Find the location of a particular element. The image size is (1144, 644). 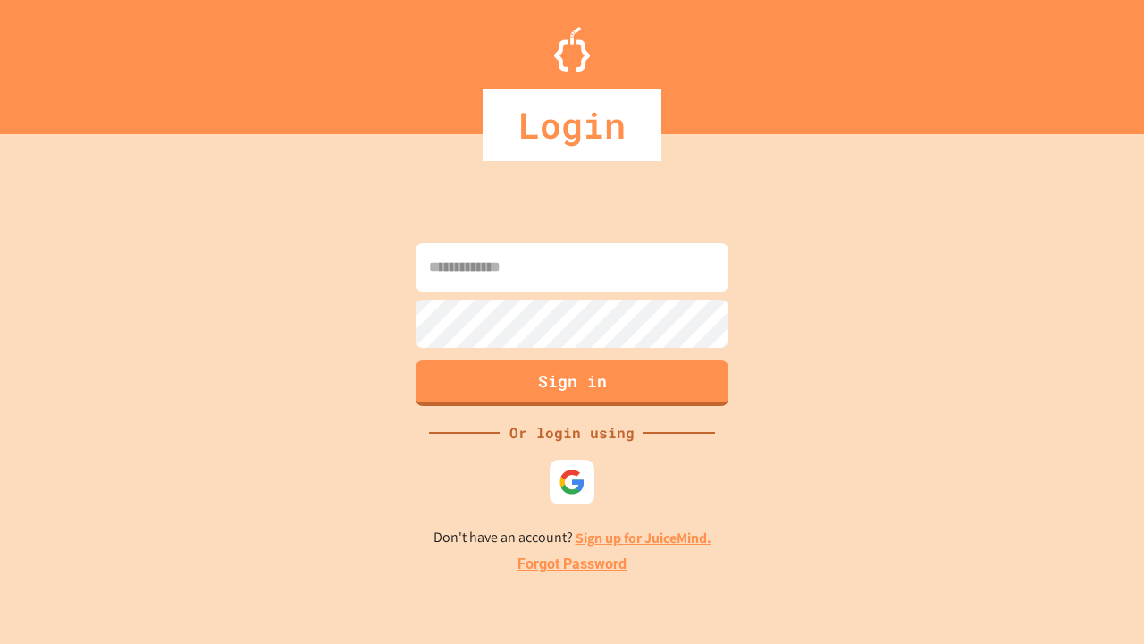

a: Forgot Password is located at coordinates (572, 564).